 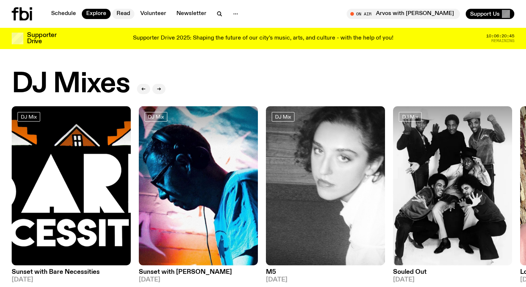 I want to click on h3: Supporter Drive, so click(x=42, y=38).